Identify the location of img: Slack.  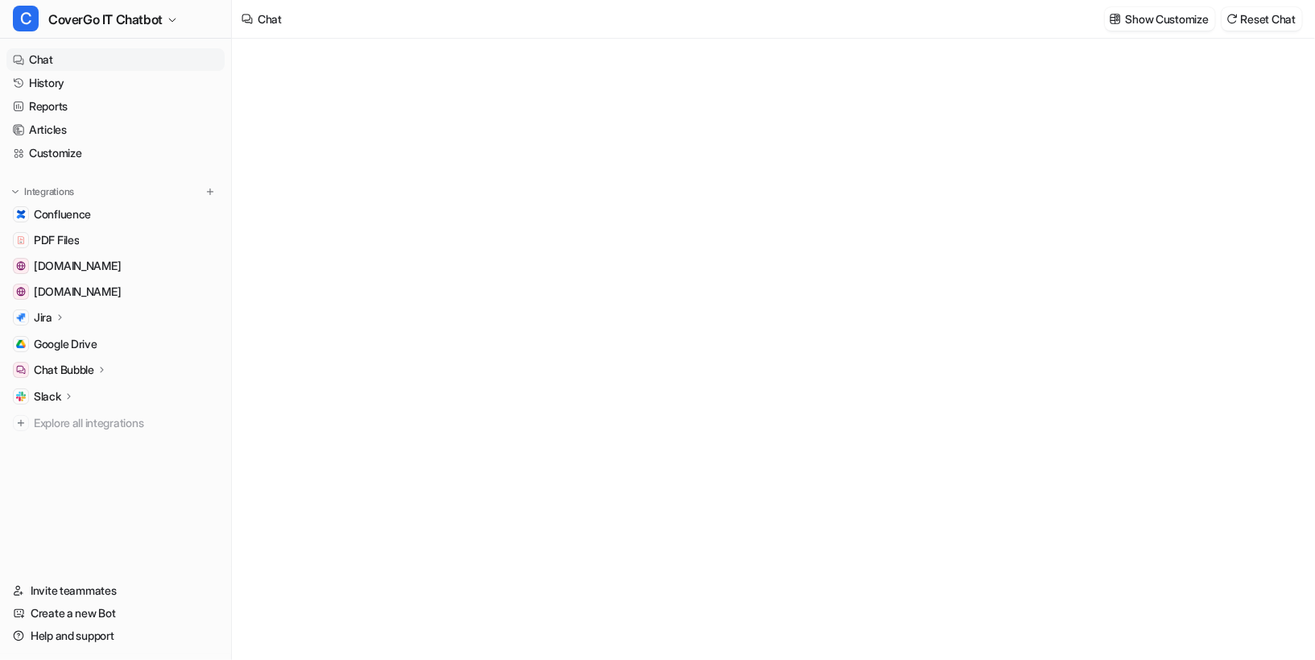
(21, 396).